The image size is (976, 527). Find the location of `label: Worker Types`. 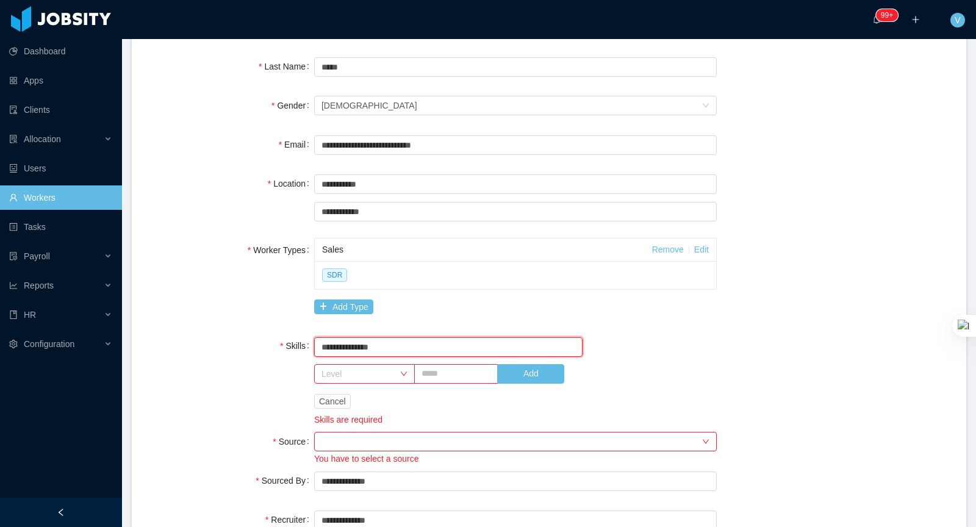

label: Worker Types is located at coordinates (280, 250).